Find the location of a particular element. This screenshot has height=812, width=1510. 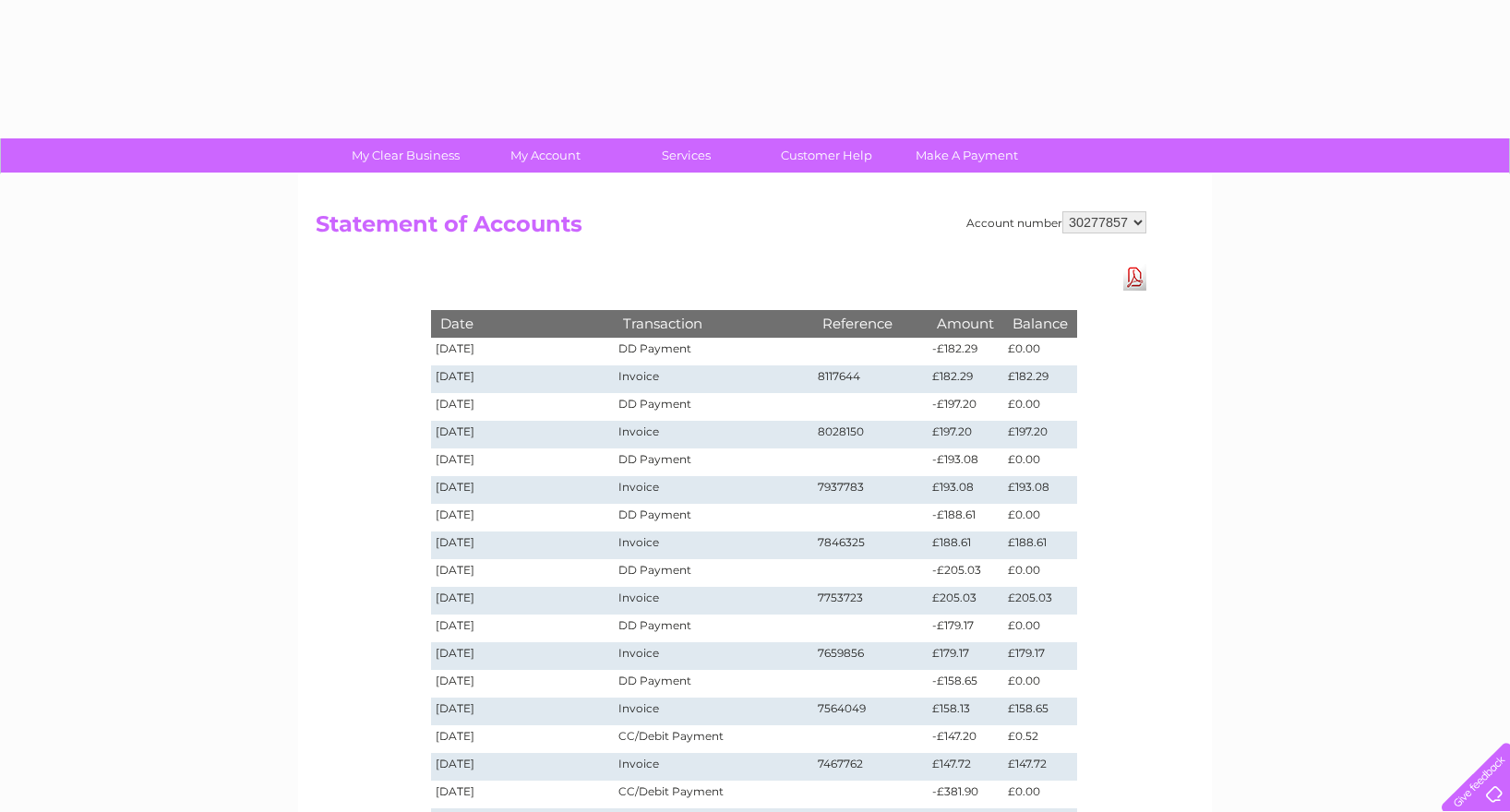

a: Customer Help is located at coordinates (826, 155).